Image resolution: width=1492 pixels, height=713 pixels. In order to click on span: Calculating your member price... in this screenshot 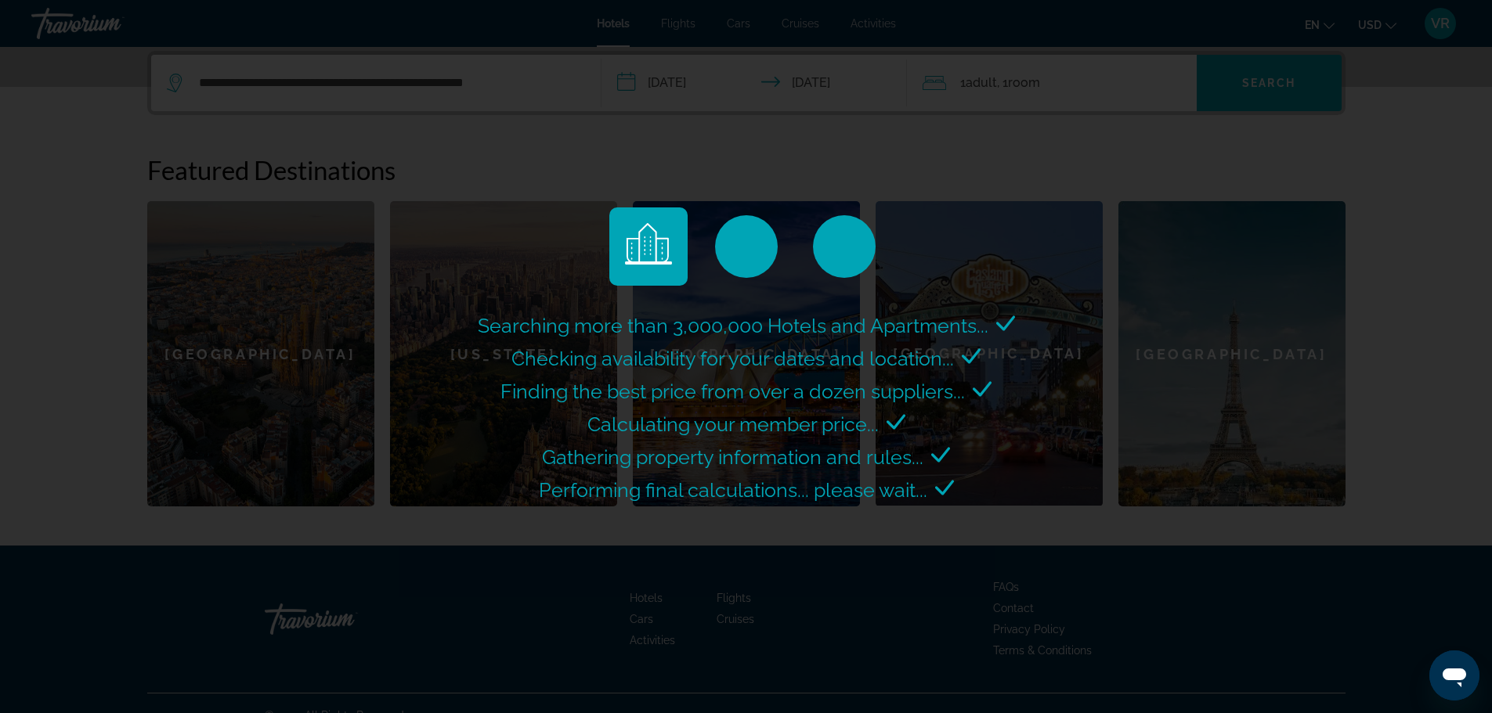, I will do `click(733, 424)`.